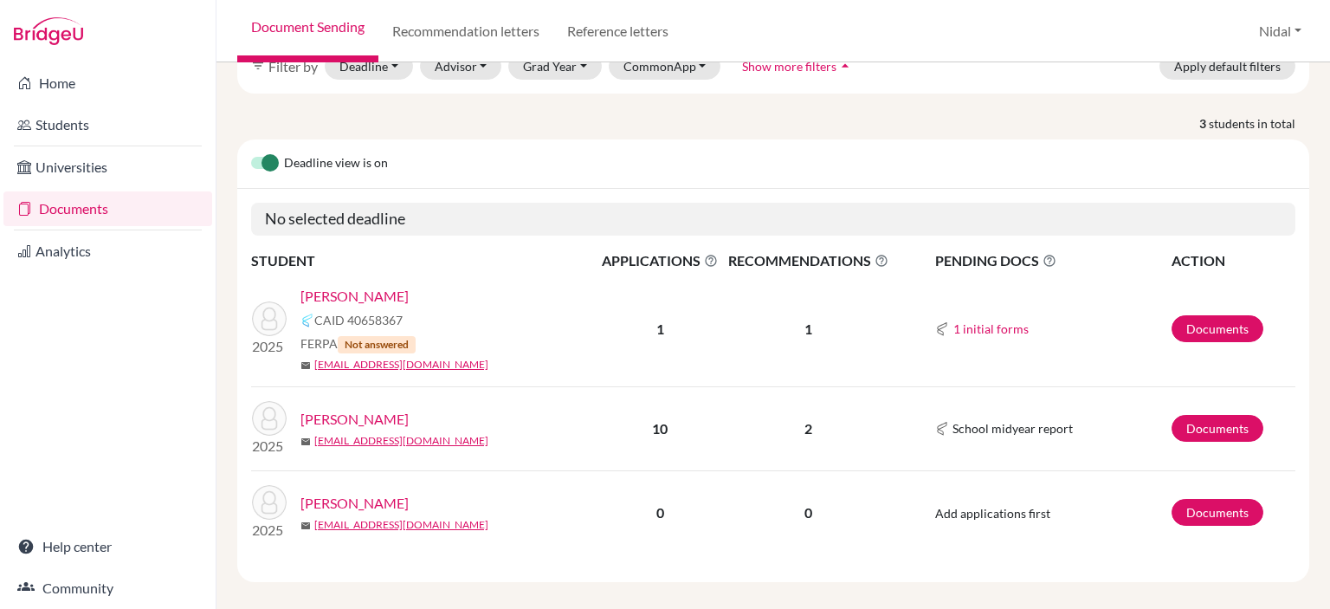 This screenshot has width=1330, height=609. Describe the element at coordinates (107, 83) in the screenshot. I see `a: Home` at that location.